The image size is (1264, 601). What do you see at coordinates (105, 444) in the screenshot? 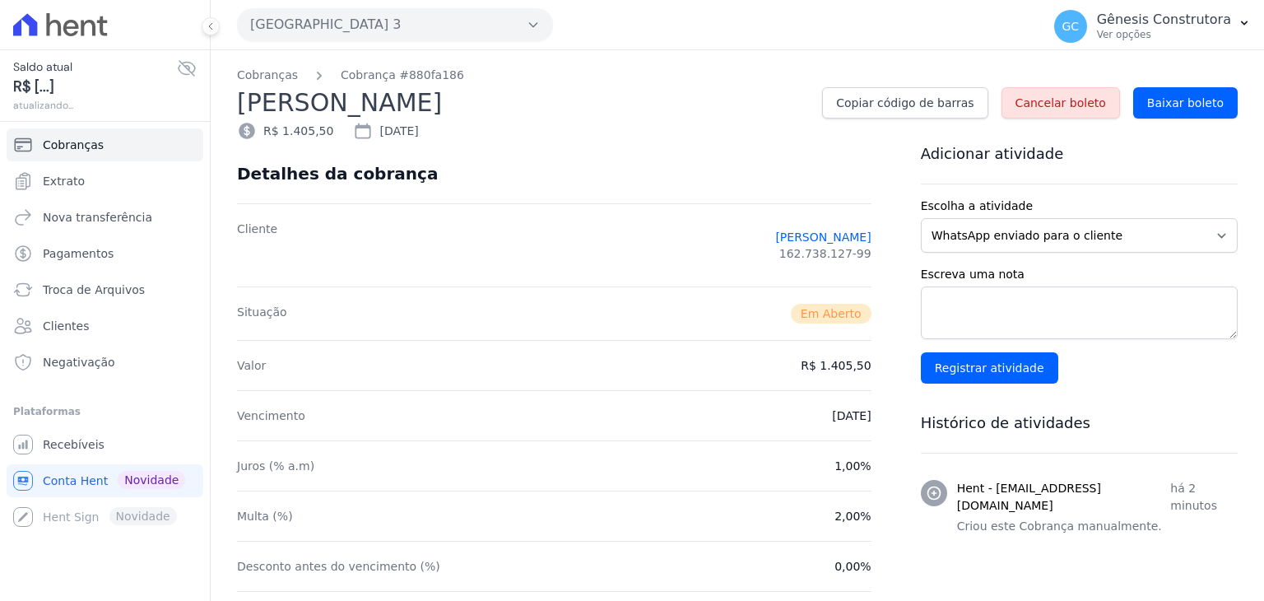
I see `a: Recebíveis` at bounding box center [105, 444].